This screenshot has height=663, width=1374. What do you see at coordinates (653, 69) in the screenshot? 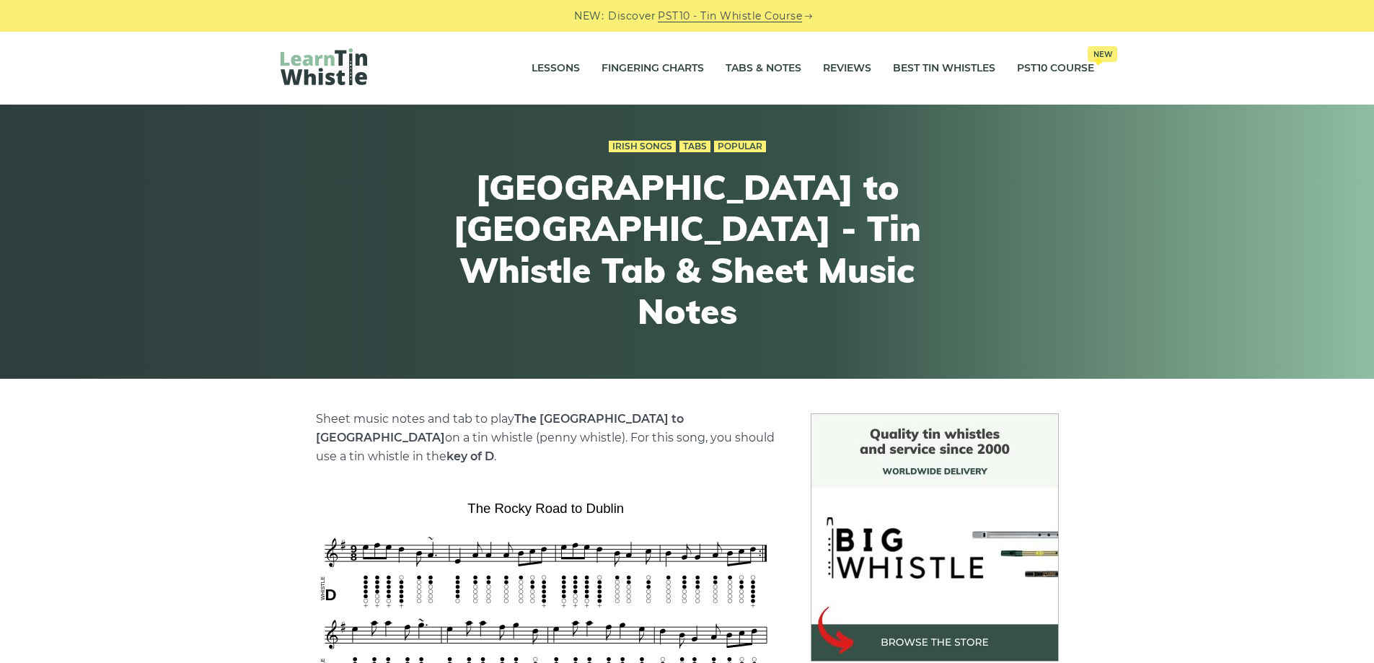
I see `a: Fingering Charts` at bounding box center [653, 69].